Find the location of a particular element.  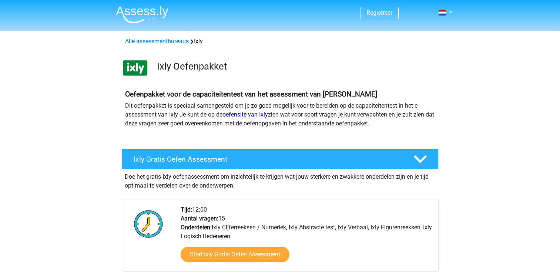

h4: Ixly Gratis Oefen Assessment is located at coordinates (268, 159).